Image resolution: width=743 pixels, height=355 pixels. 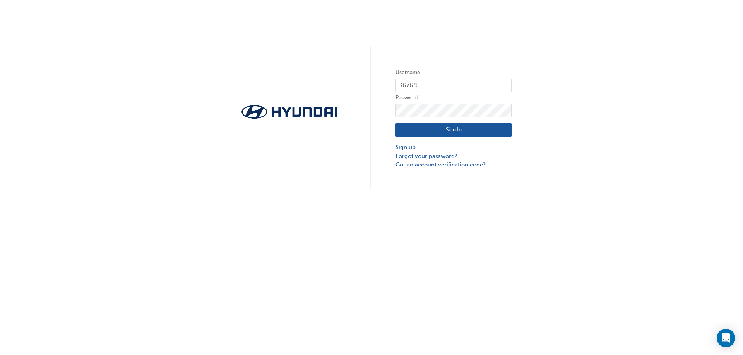 What do you see at coordinates (453, 130) in the screenshot?
I see `button: Sign In` at bounding box center [453, 130].